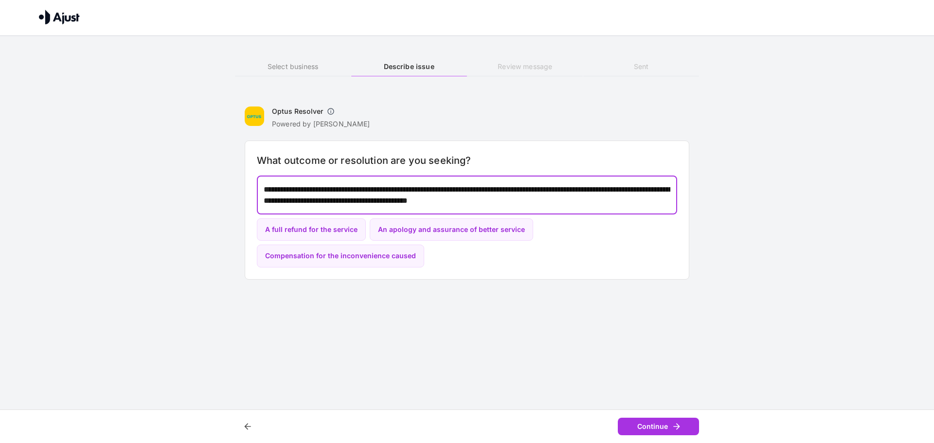  I want to click on img: Ajust, so click(59, 17).